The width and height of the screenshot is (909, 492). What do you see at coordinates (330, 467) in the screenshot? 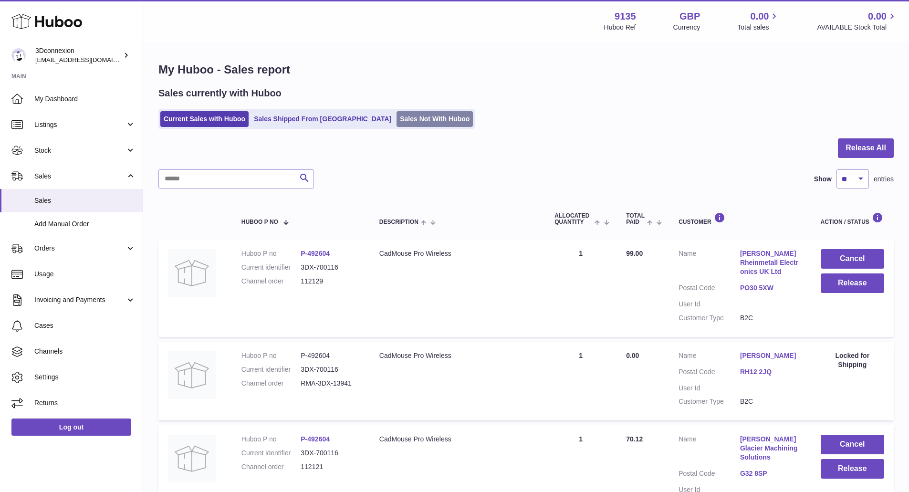
I see `dd: 112121` at bounding box center [330, 467].